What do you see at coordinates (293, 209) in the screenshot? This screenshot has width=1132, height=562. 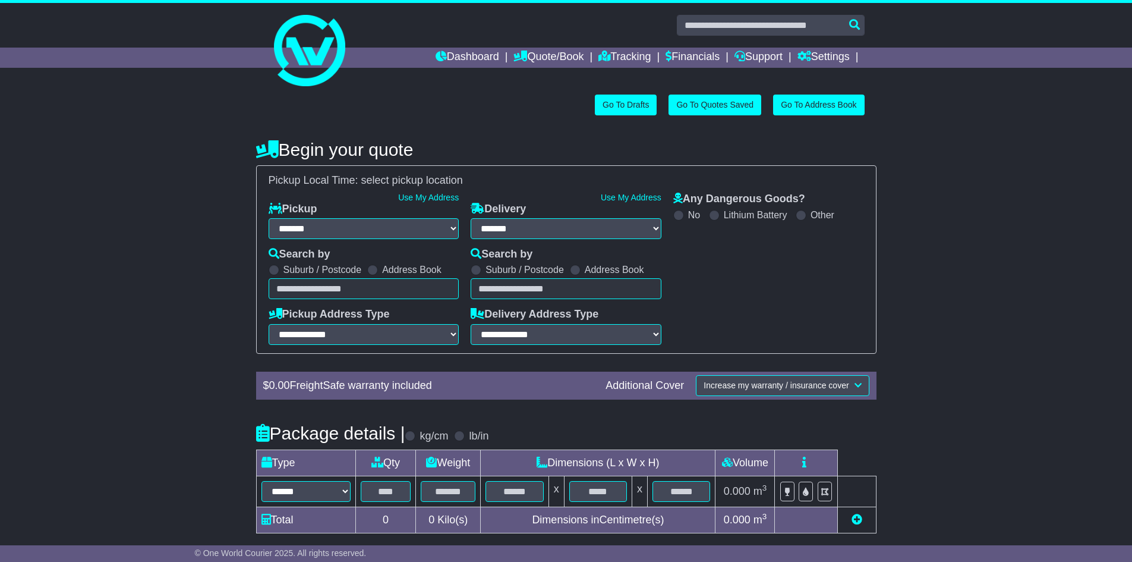 I see `label: Pickup` at bounding box center [293, 209].